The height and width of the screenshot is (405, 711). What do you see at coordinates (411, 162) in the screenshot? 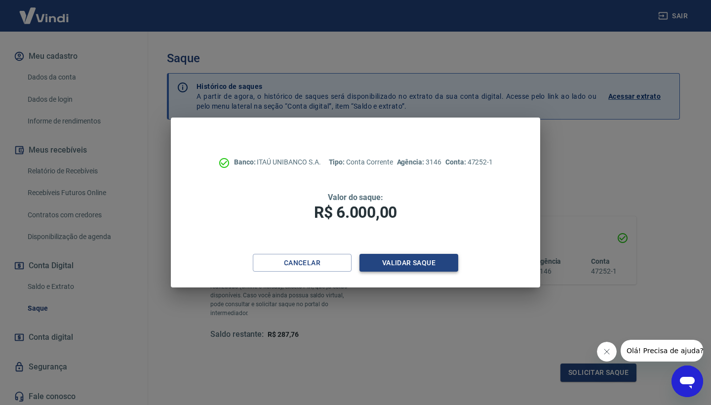
I see `span: Agência:` at bounding box center [411, 162].